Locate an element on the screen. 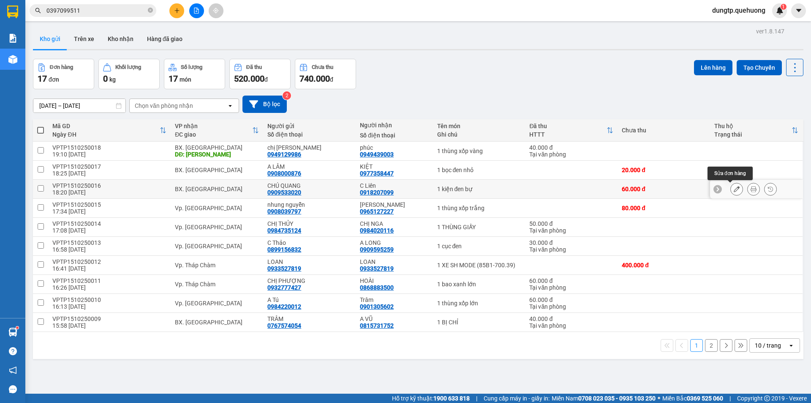 The image size is (811, 403). div: quỳnh thy is located at coordinates (394, 204).